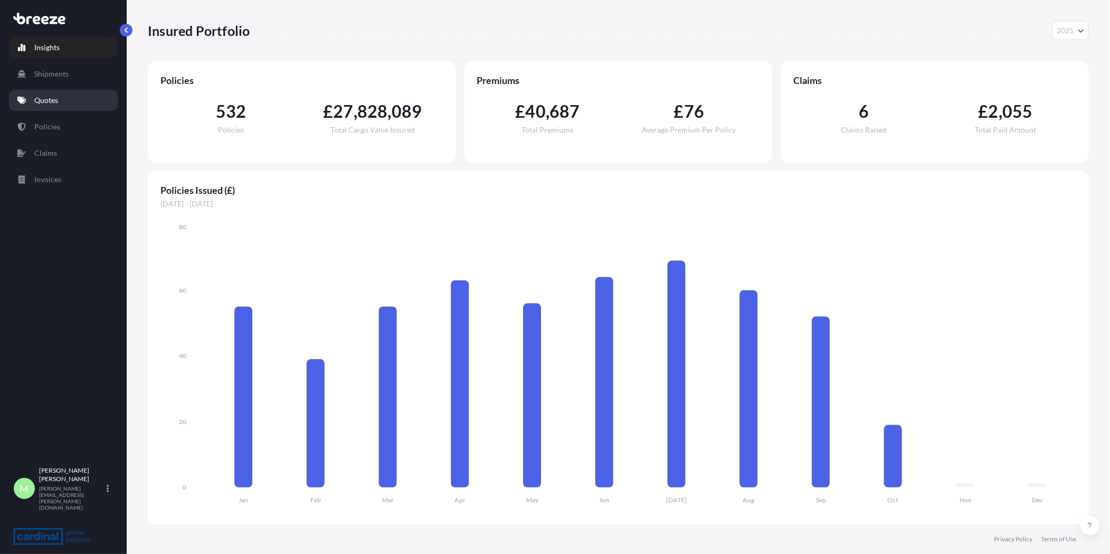  I want to click on tspan: Apr, so click(460, 500).